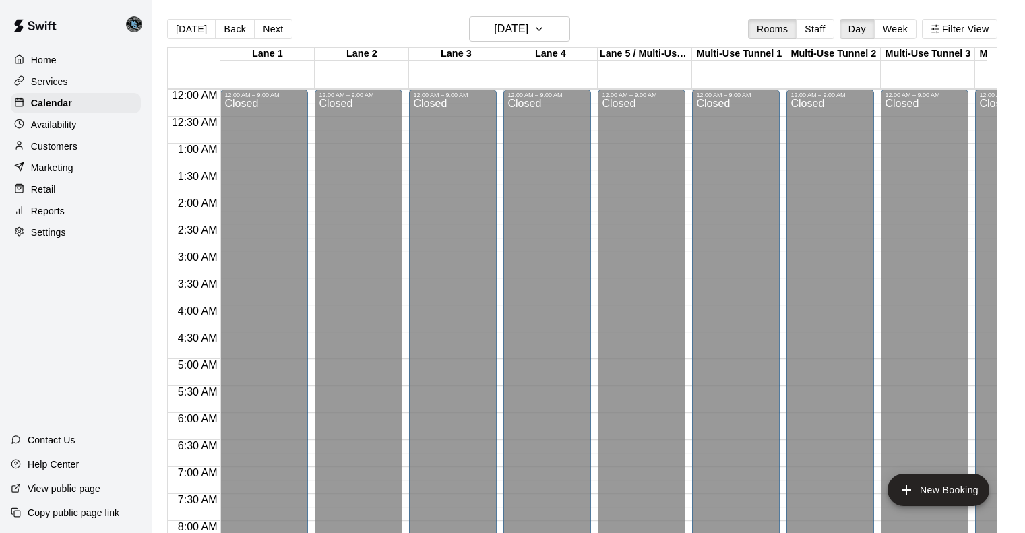 Image resolution: width=1025 pixels, height=533 pixels. I want to click on div: Multi-Use Tunnel 2, so click(834, 54).